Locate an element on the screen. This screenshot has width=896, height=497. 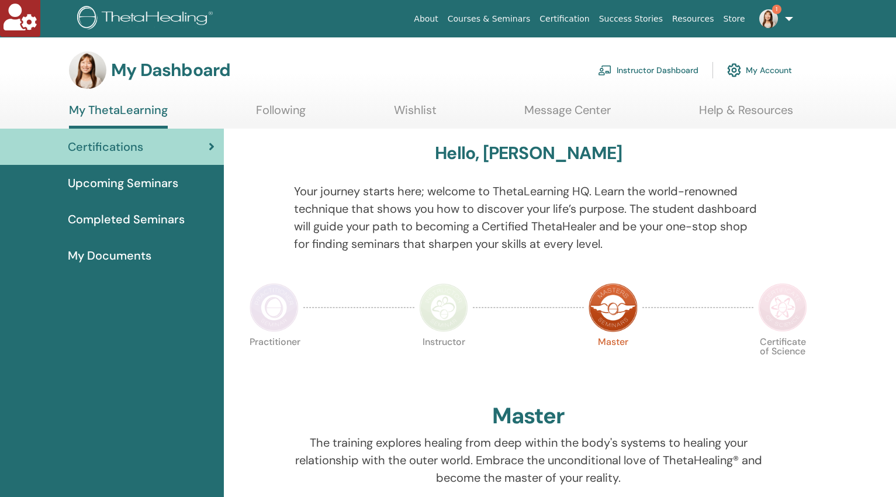
span: Upcoming Seminars is located at coordinates (123, 183).